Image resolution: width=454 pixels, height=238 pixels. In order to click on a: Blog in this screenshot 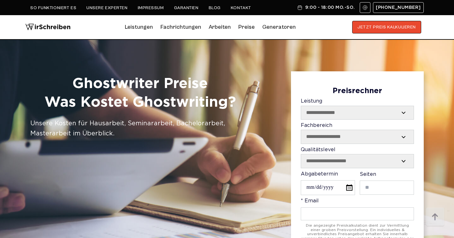, I will do `click(215, 8)`.